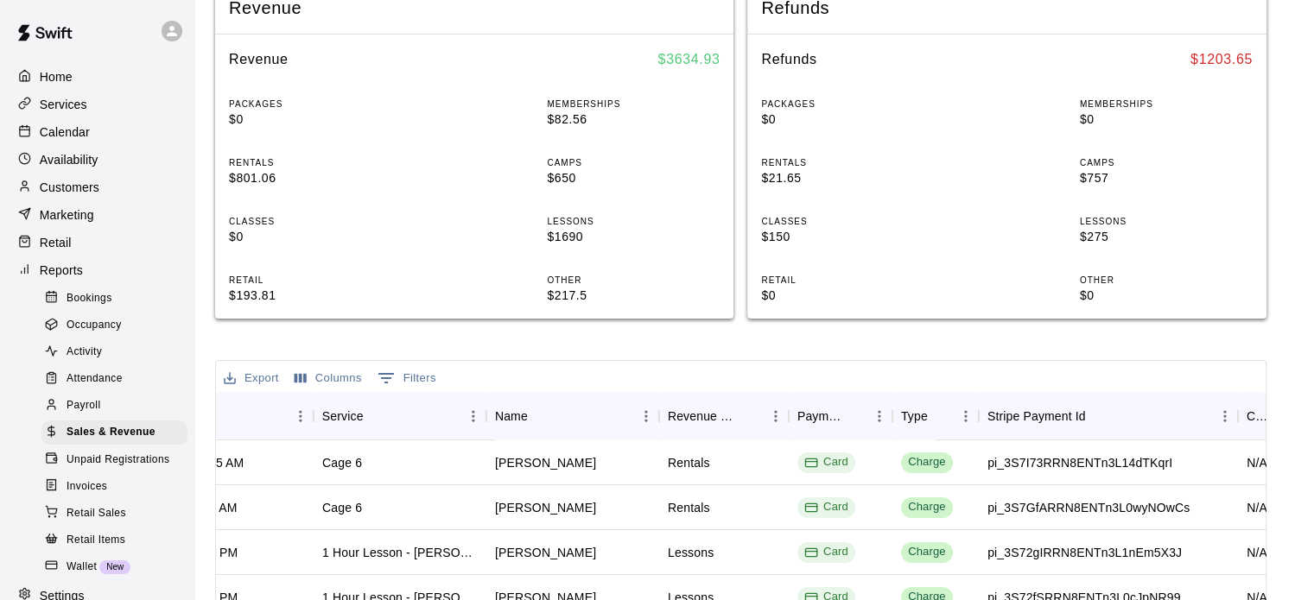 The image size is (1314, 600). Describe the element at coordinates (1221, 60) in the screenshot. I see `h6: $ 1203.65` at that location.